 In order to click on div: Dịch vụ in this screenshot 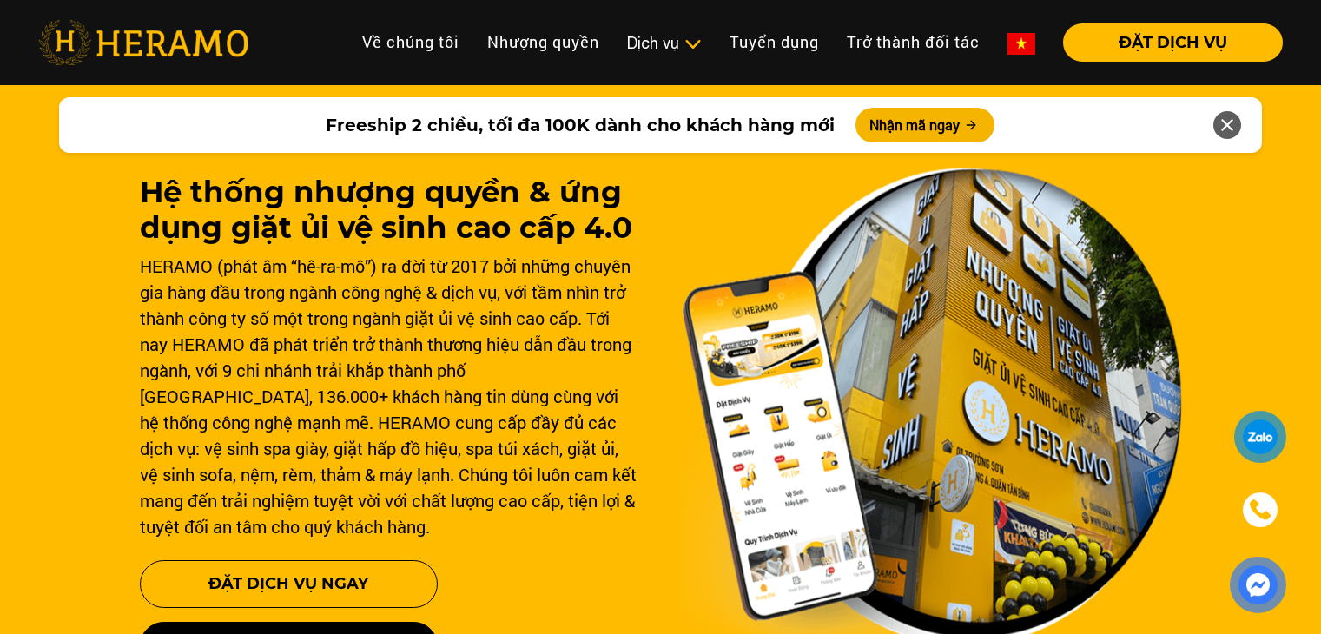, I will do `click(664, 43)`.